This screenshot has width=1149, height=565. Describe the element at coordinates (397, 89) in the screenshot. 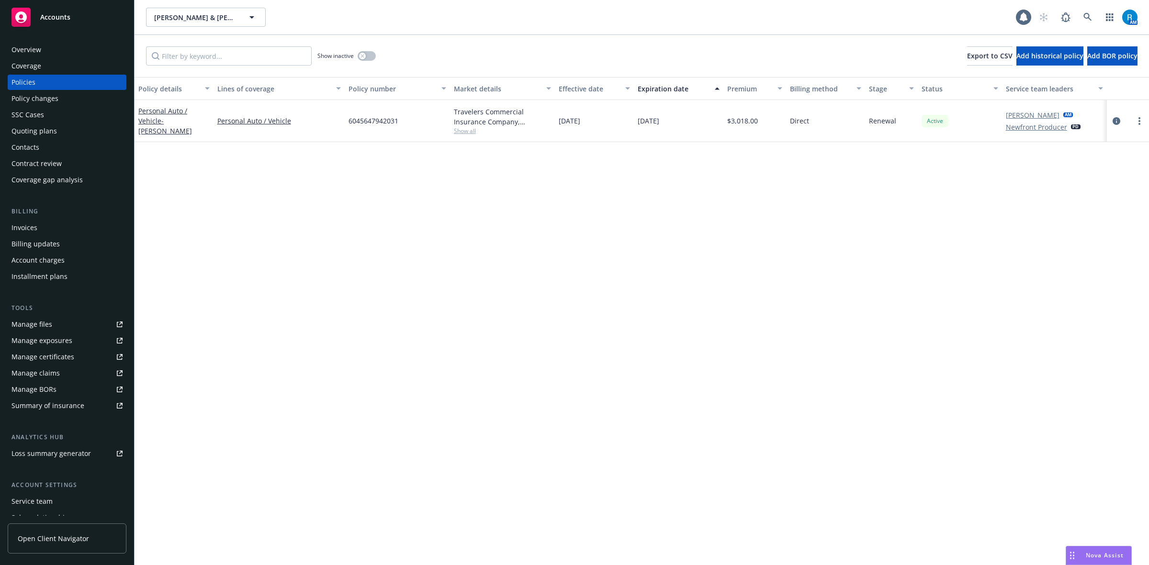

I see `button: Policy number` at that location.